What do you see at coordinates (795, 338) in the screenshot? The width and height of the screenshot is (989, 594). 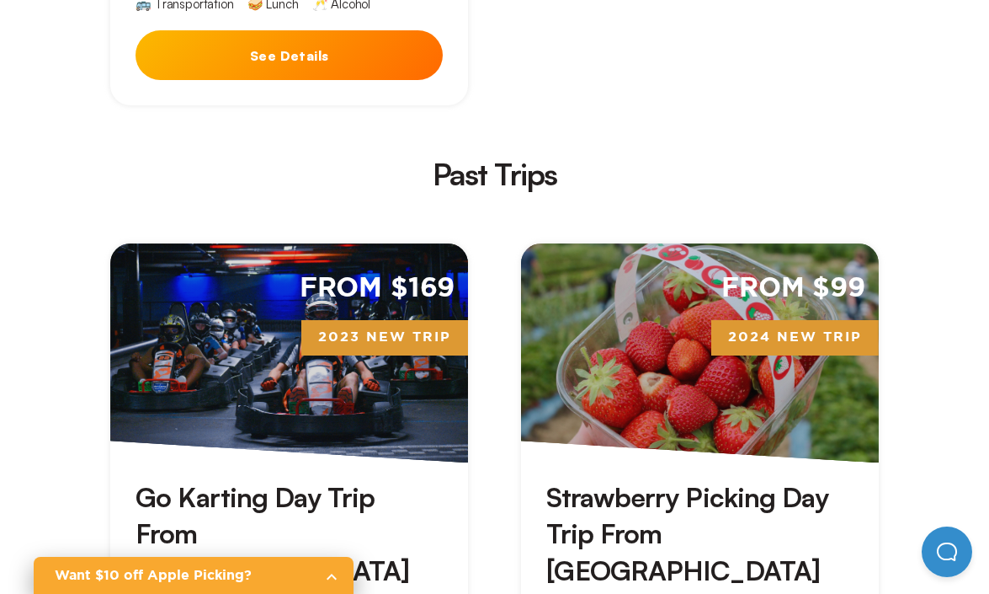 I see `span: 2024 New Trip` at bounding box center [795, 338].